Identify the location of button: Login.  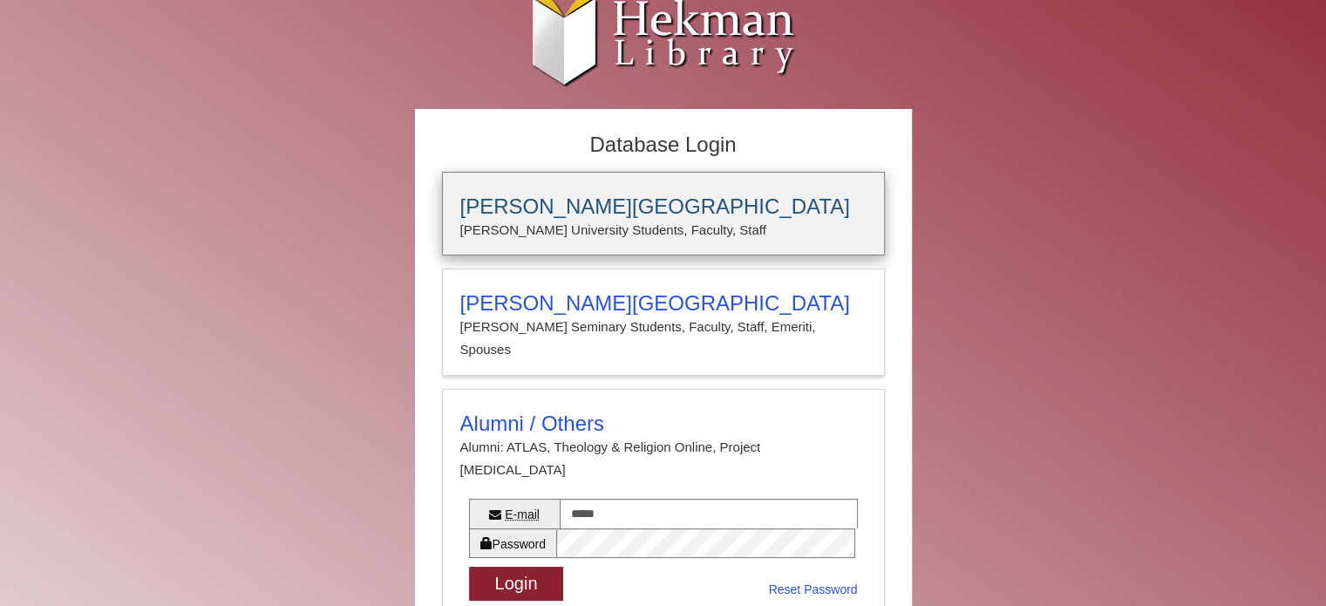
(516, 583).